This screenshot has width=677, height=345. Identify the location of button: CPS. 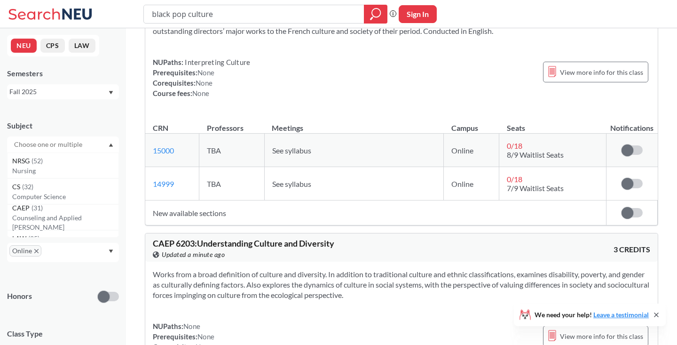
(53, 46).